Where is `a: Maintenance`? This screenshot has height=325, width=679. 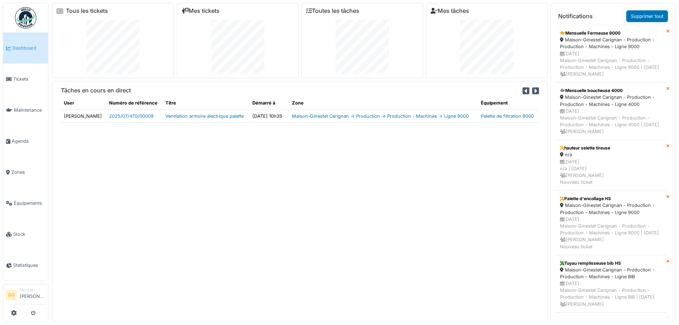 a: Maintenance is located at coordinates (26, 110).